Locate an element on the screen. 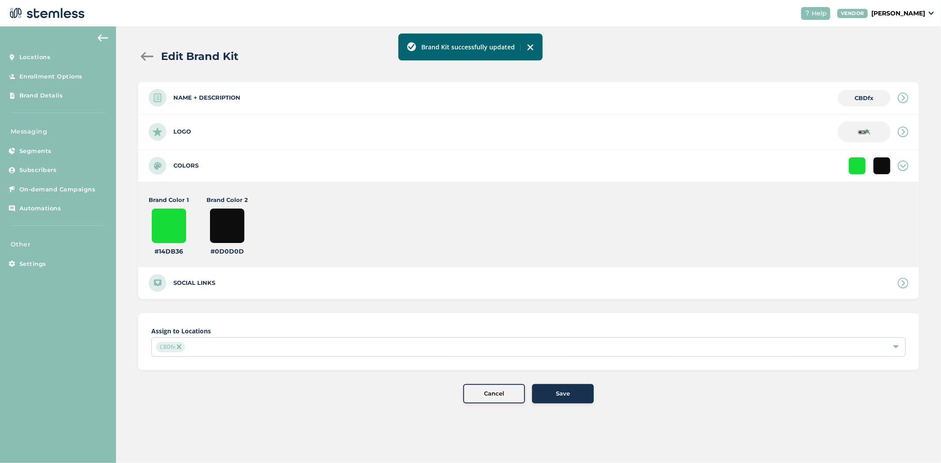 Image resolution: width=941 pixels, height=463 pixels. label: Brand Color 1 is located at coordinates (169, 200).